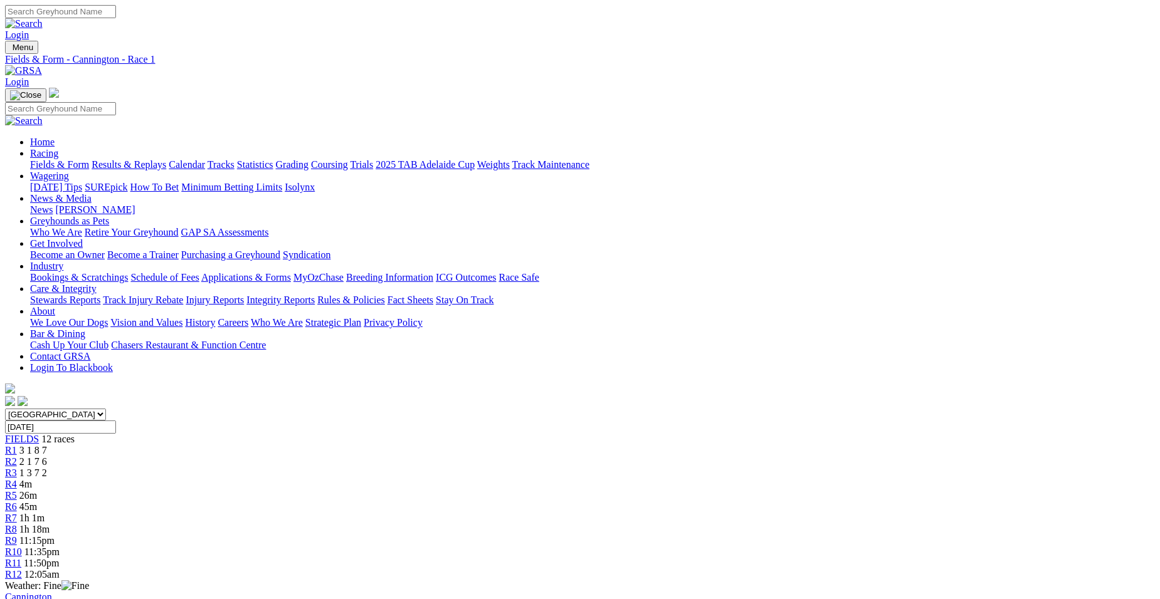  I want to click on a: Grading, so click(292, 164).